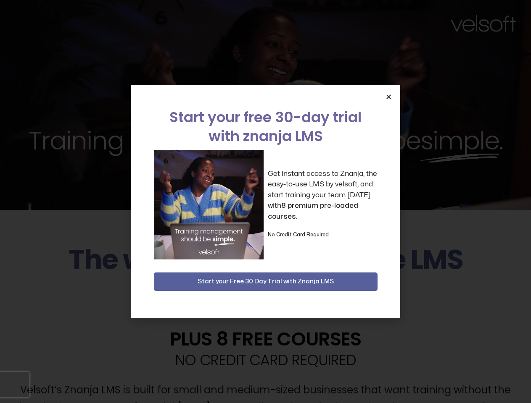  I want to click on h2: Start your free 30-day trial with znanja LMS, so click(266, 127).